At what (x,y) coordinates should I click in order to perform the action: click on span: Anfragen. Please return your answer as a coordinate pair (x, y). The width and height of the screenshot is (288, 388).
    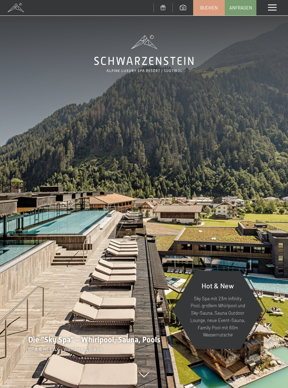
    Looking at the image, I should click on (240, 8).